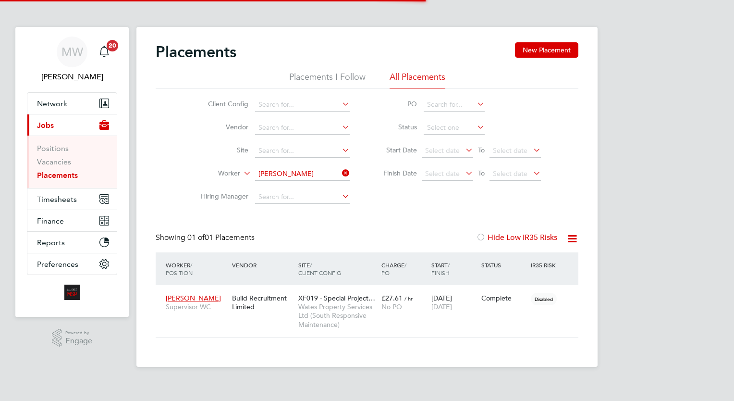 Image resolution: width=734 pixels, height=401 pixels. What do you see at coordinates (263, 265) in the screenshot?
I see `div: Vendor` at bounding box center [263, 265].